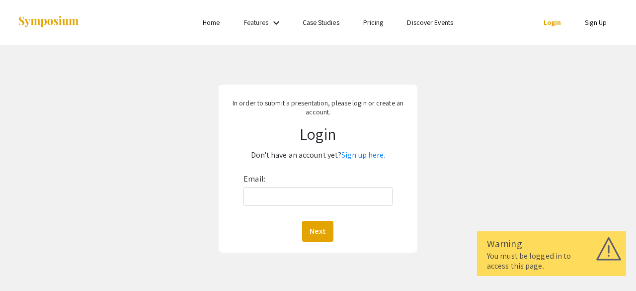  I want to click on a: Login, so click(553, 22).